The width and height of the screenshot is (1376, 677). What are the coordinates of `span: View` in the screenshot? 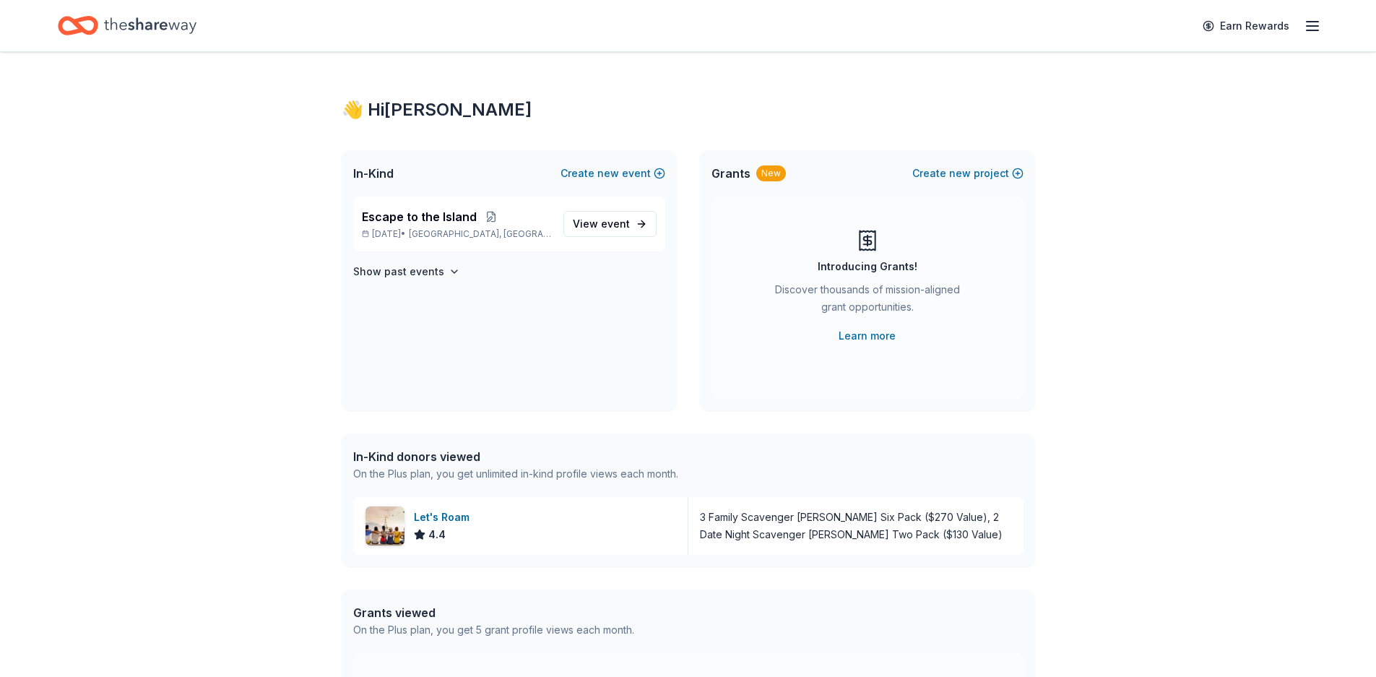 It's located at (601, 224).